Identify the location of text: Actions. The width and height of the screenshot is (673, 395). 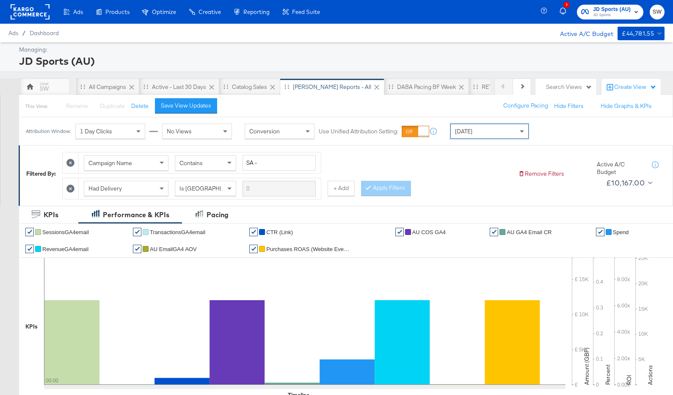
(650, 374).